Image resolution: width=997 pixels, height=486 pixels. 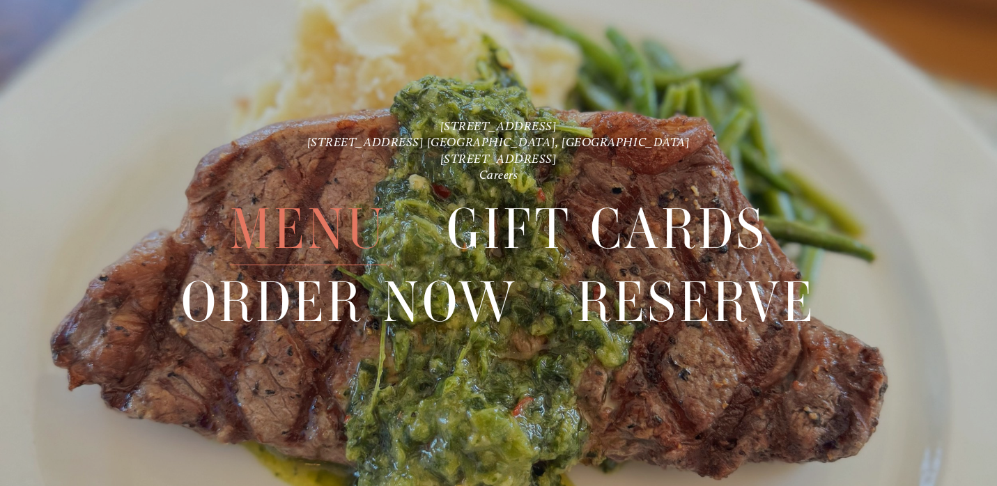 I want to click on a: Reserve, so click(x=696, y=302).